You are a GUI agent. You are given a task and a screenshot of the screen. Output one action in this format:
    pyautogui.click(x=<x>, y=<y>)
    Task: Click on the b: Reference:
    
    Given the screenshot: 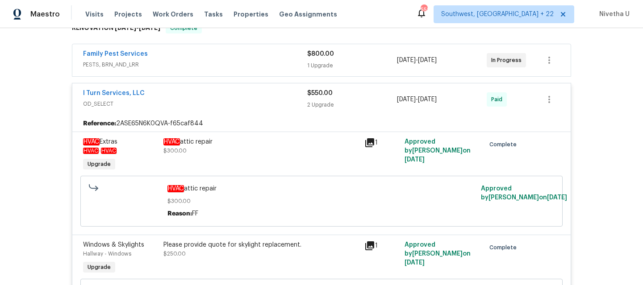 What is the action you would take?
    pyautogui.click(x=100, y=124)
    